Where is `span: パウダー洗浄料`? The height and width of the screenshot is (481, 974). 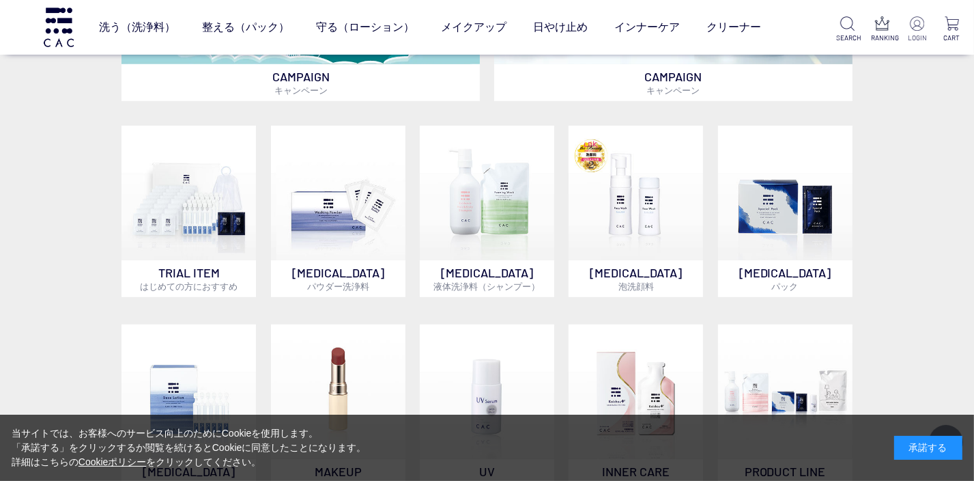 span: パウダー洗浄料 is located at coordinates (338, 286).